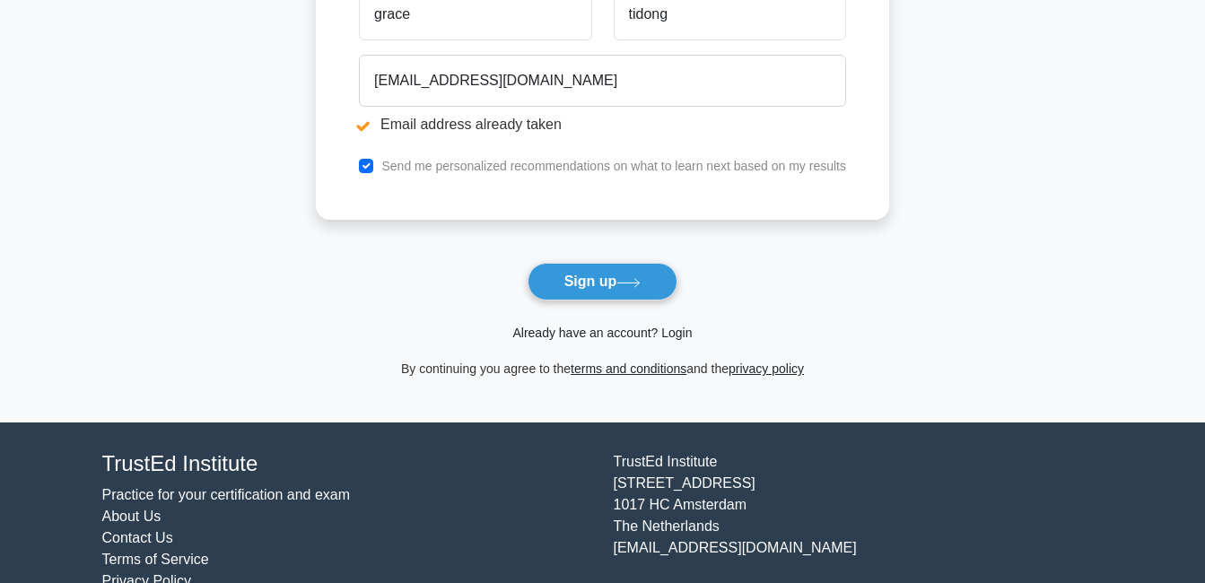 Image resolution: width=1205 pixels, height=583 pixels. I want to click on a: Terms of Service, so click(155, 559).